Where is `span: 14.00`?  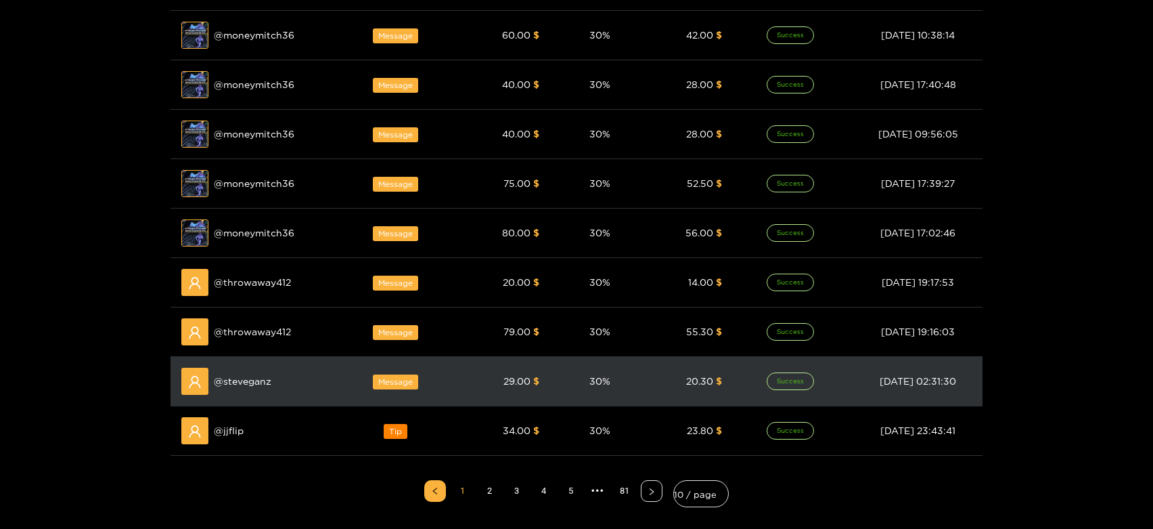
span: 14.00 is located at coordinates (701, 282).